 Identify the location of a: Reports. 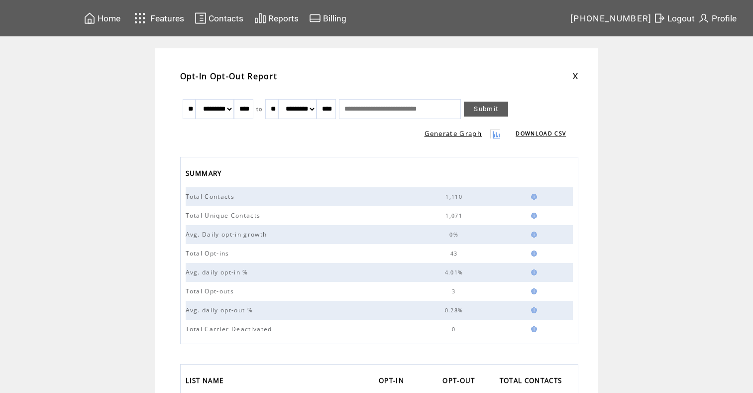
(276, 18).